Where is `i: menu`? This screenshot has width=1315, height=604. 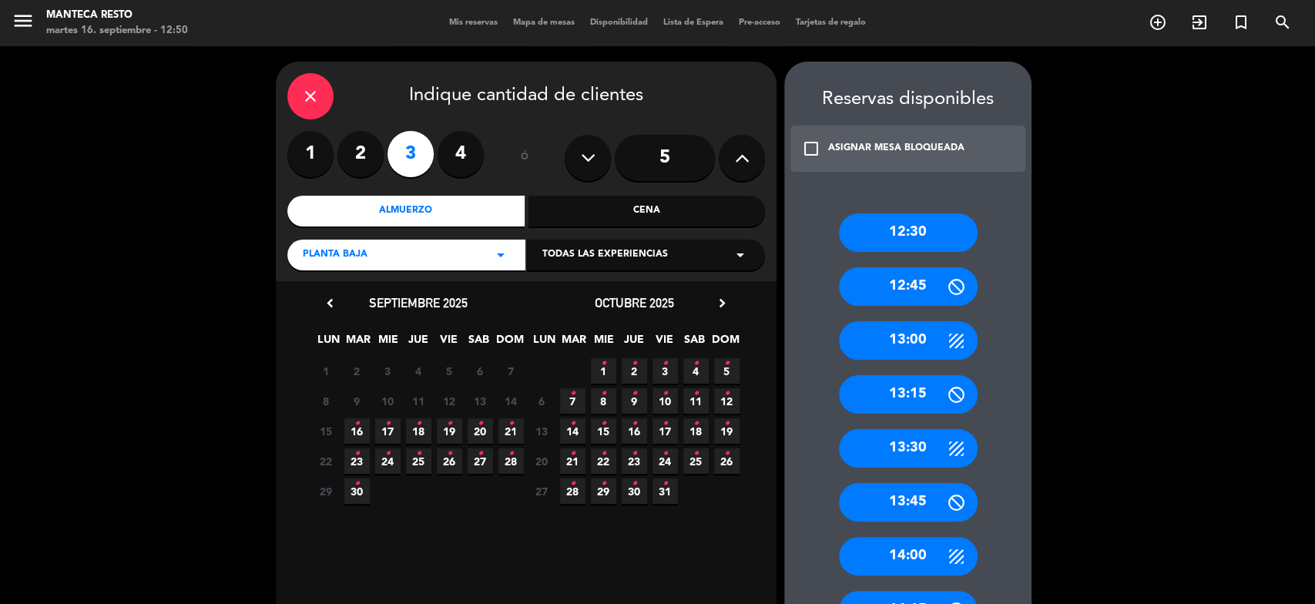 i: menu is located at coordinates (23, 21).